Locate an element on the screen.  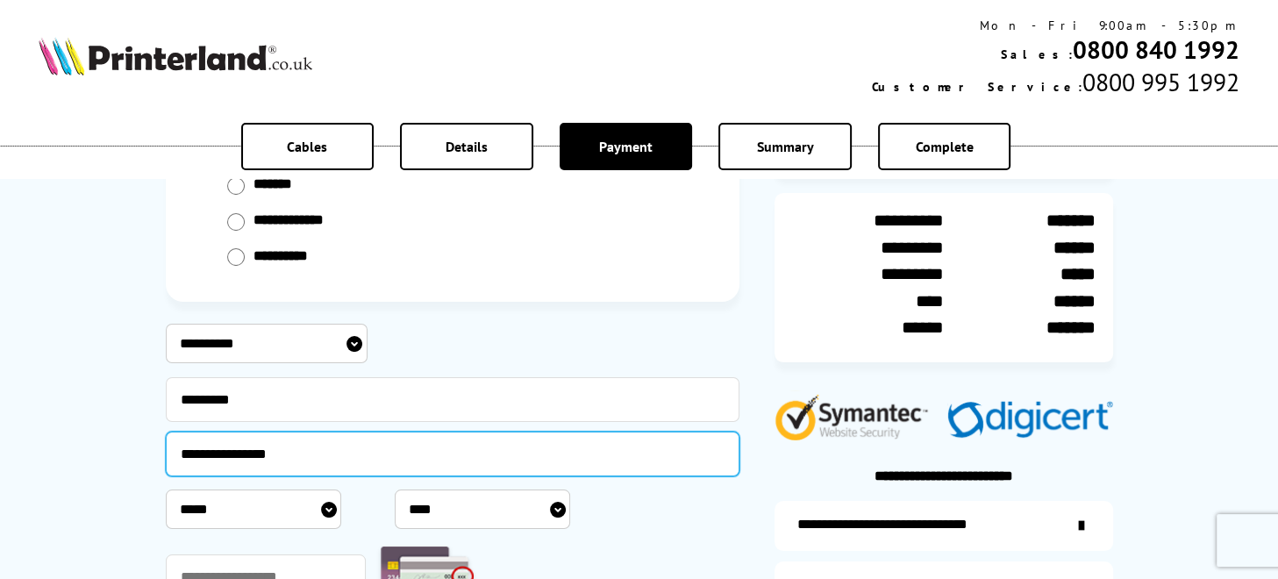
span: Sales: is located at coordinates (1037, 54).